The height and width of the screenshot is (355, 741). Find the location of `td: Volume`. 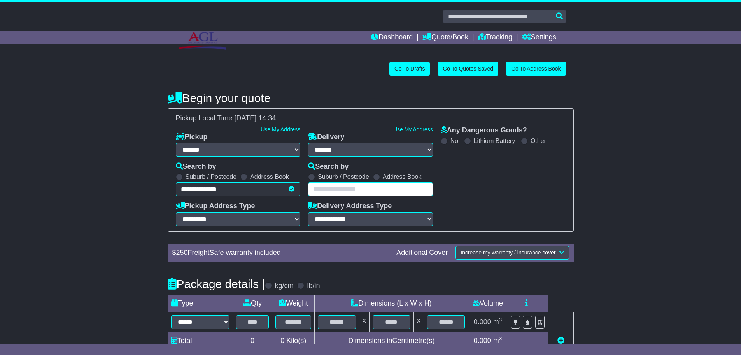

td: Volume is located at coordinates (488, 303).